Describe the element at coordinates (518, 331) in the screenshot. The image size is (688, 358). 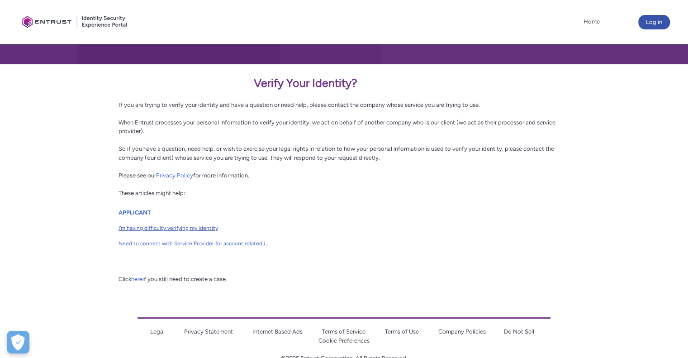
I see `a: Do Not Sell` at that location.